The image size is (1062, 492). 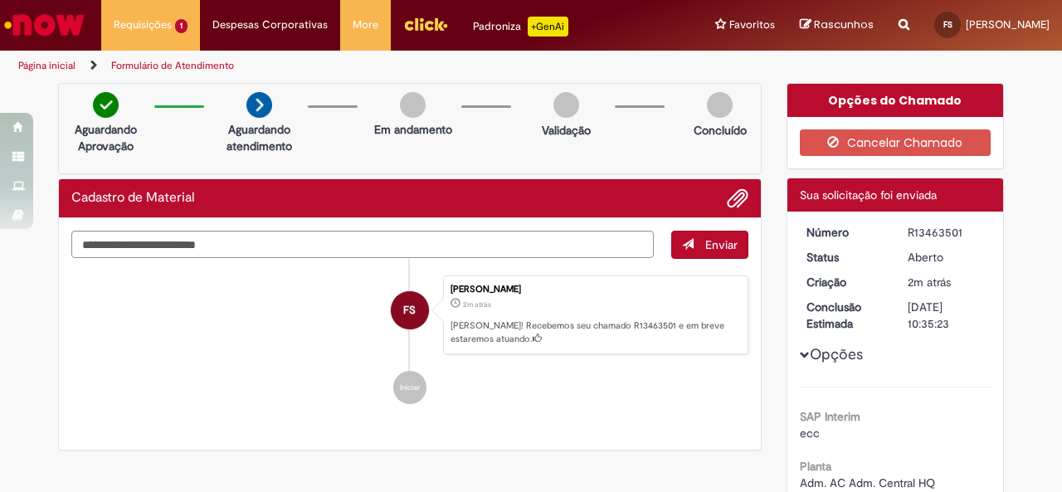 I want to click on a: Página inicial, so click(x=46, y=66).